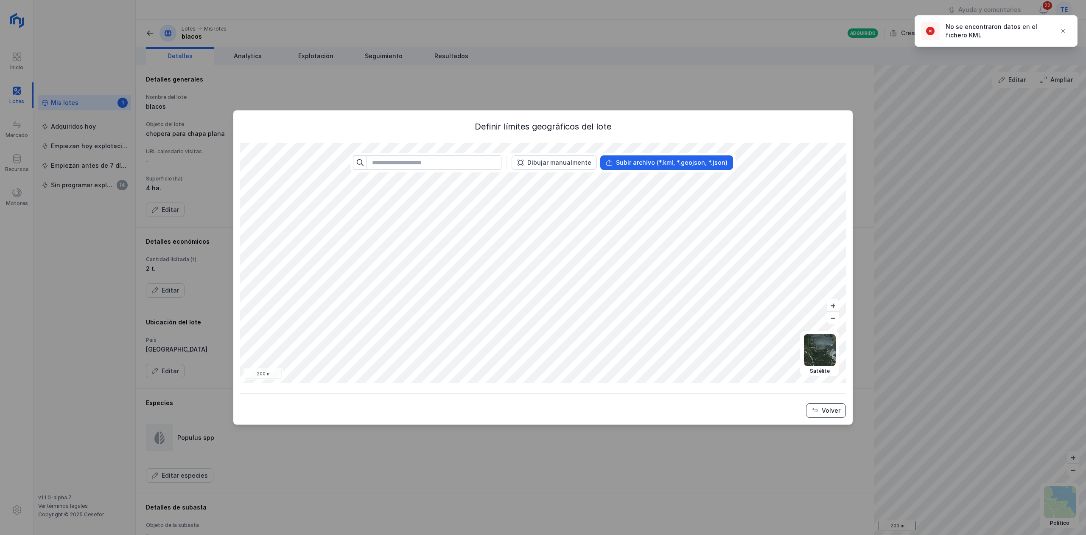 The height and width of the screenshot is (535, 1086). Describe the element at coordinates (543, 126) in the screenshot. I see `div: Definir límites geográficos del lote` at that location.